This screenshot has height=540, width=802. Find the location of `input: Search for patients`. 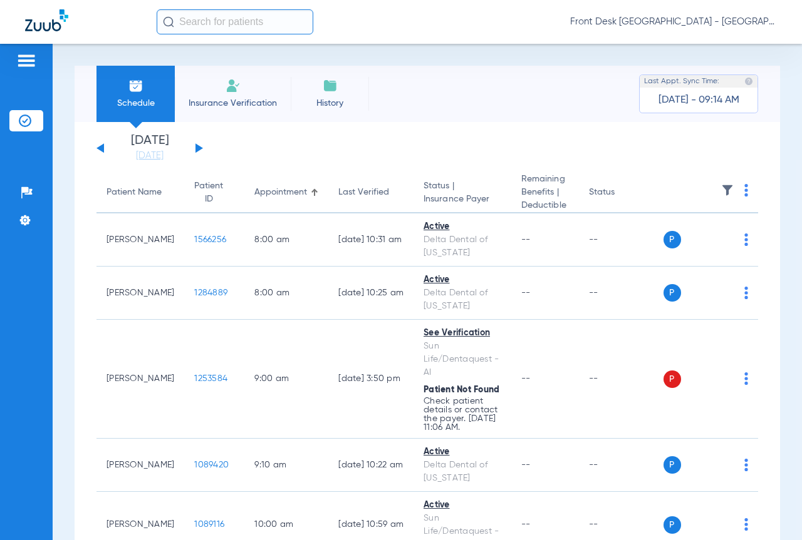

input: Search for patients is located at coordinates (235, 22).